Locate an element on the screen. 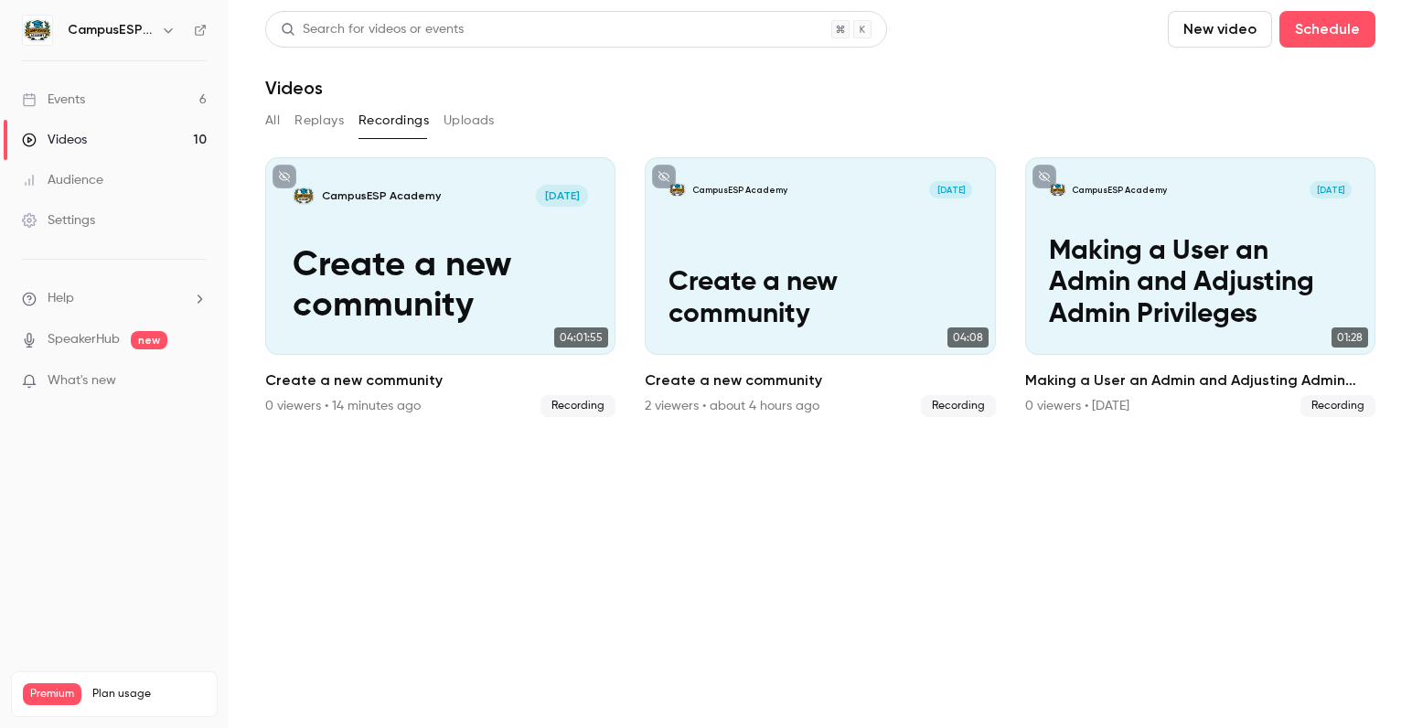 The width and height of the screenshot is (1412, 728). a: SpeakerHub is located at coordinates (83, 339).